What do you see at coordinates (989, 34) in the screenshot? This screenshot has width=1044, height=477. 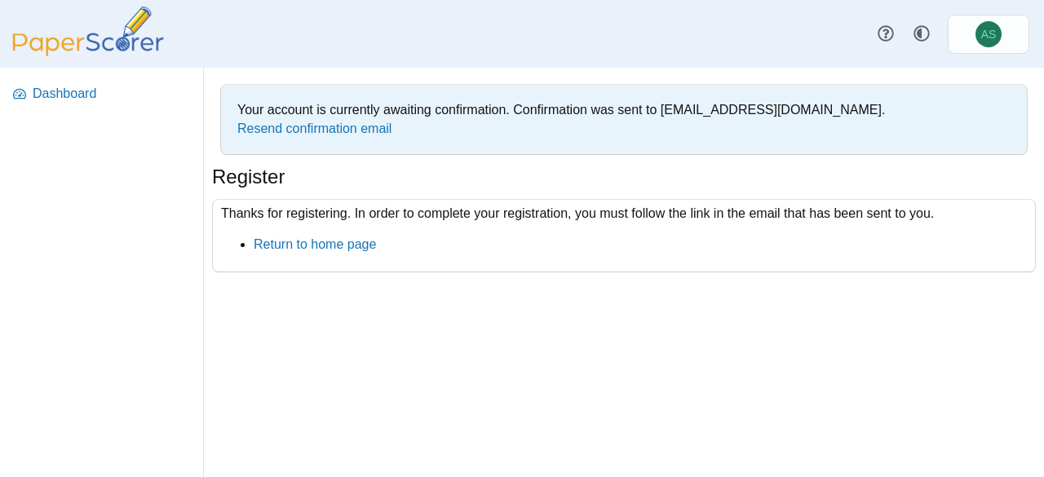 I see `span: Anthony Santos` at bounding box center [989, 34].